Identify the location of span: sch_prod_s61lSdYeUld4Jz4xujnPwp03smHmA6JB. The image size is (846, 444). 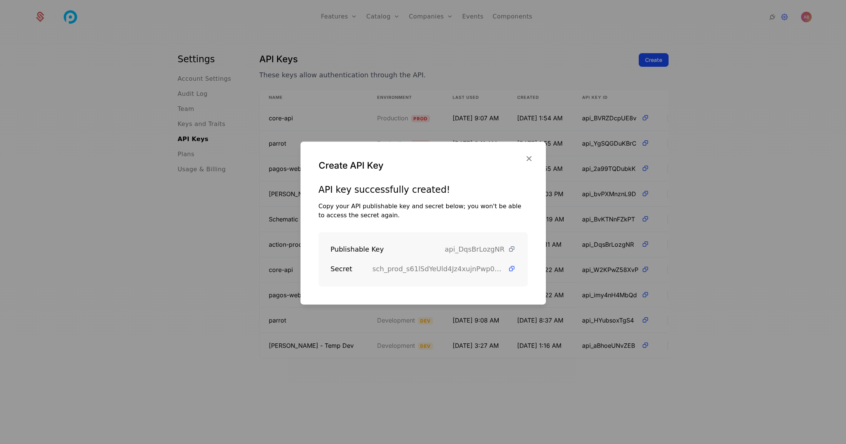
(439, 269).